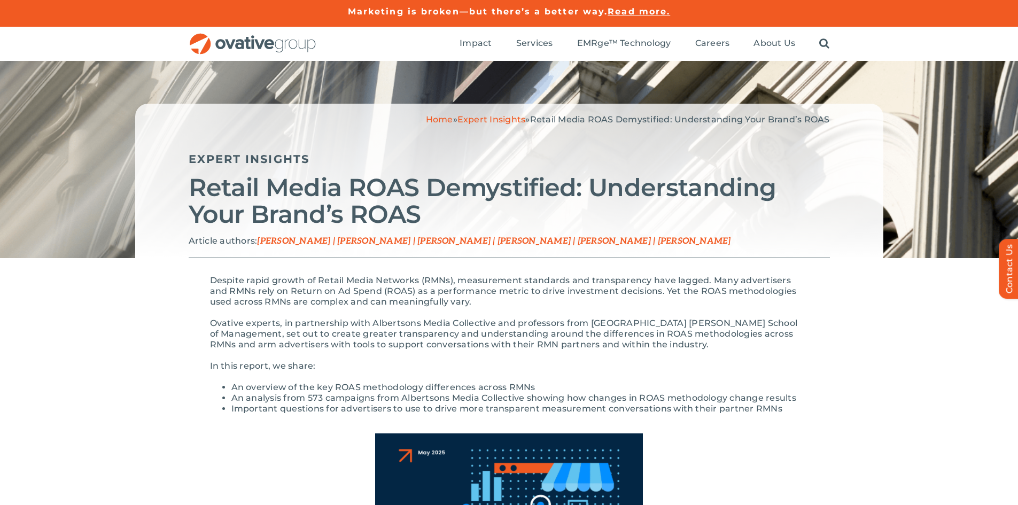 This screenshot has height=505, width=1018. I want to click on span: Read more., so click(638, 11).